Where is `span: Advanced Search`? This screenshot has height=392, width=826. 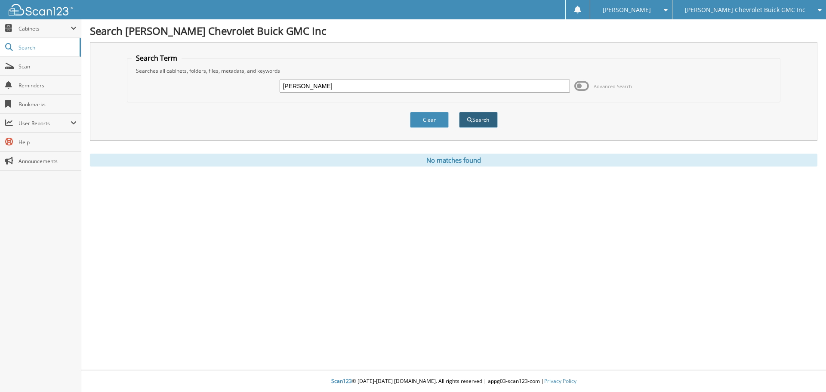
span: Advanced Search is located at coordinates (613, 86).